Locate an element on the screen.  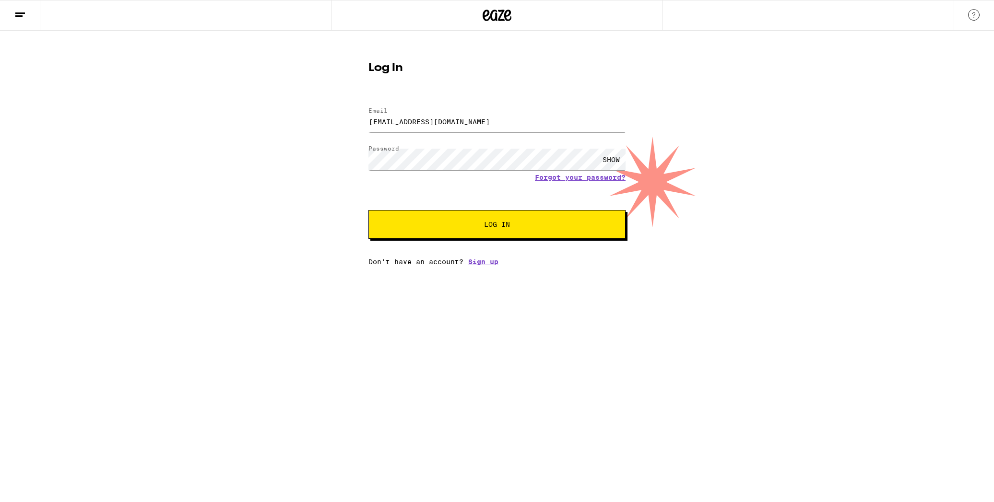
span: Hi. Need any help? is located at coordinates (37, 11).